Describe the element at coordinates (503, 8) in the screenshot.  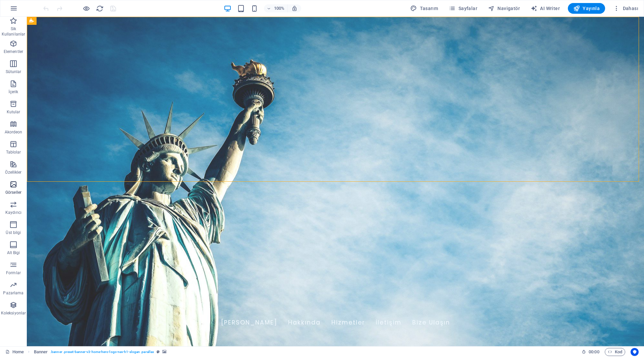
I see `span: Navigatör` at that location.